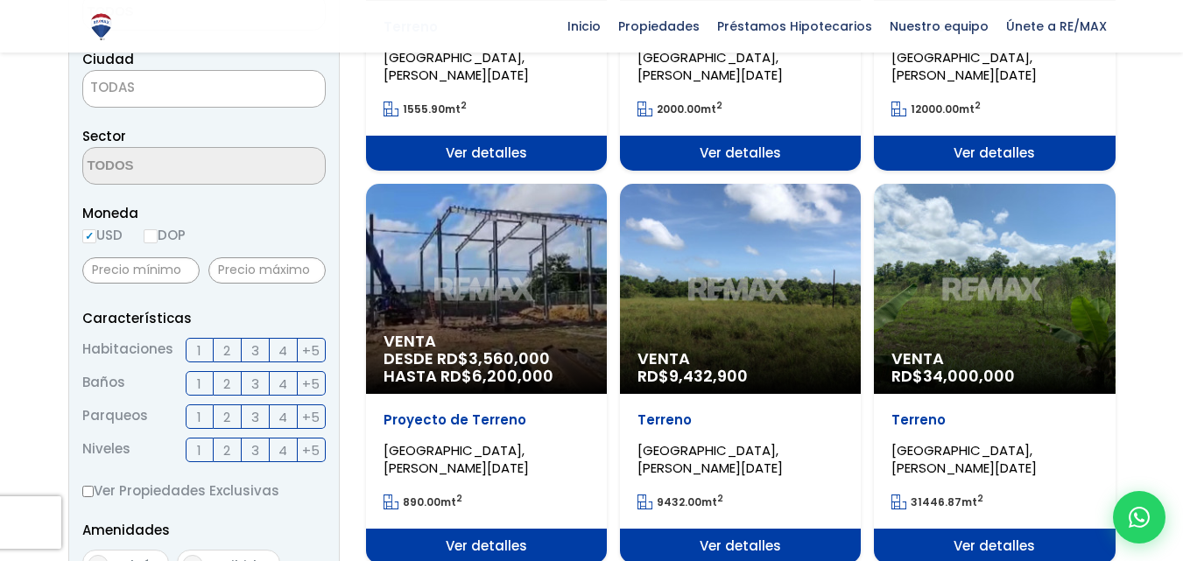 The height and width of the screenshot is (561, 1183). What do you see at coordinates (106, 450) in the screenshot?
I see `span: Niveles` at bounding box center [106, 450].